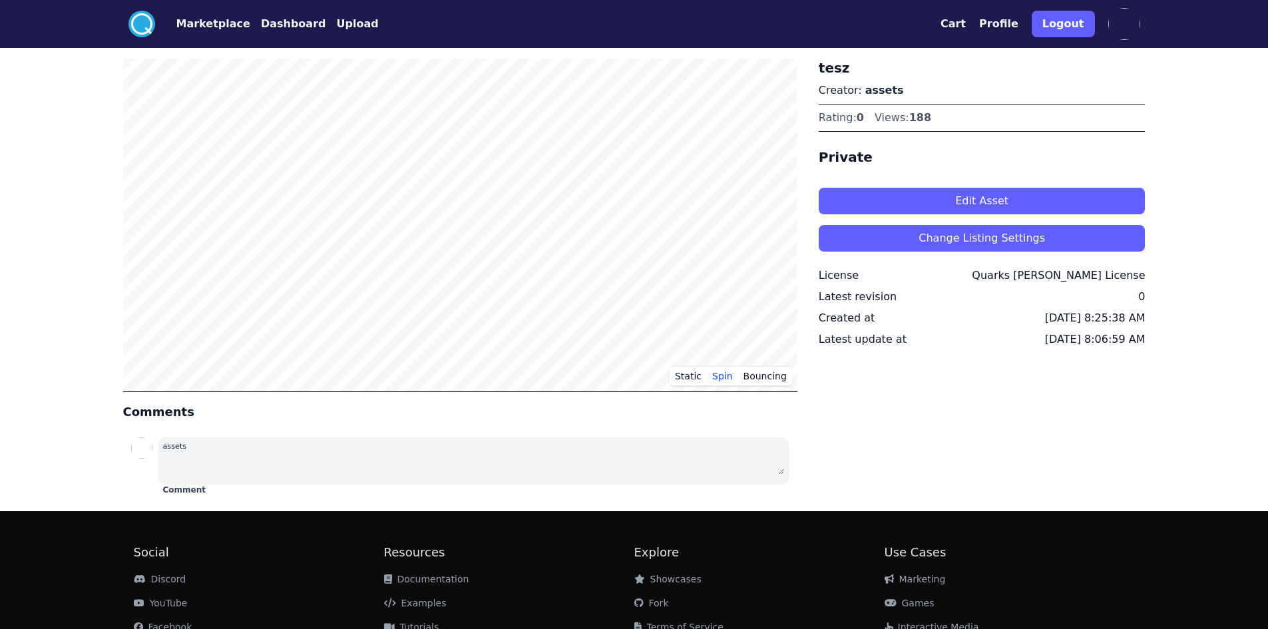 The height and width of the screenshot is (629, 1268). I want to click on button: Marketplace, so click(213, 24).